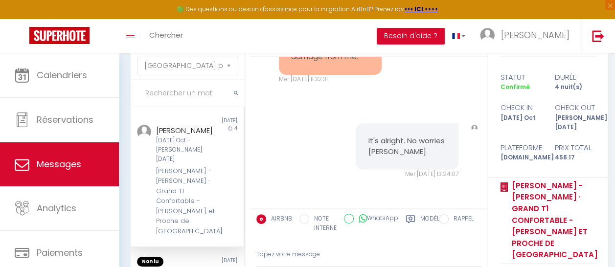 Image resolution: width=615 pixels, height=267 pixels. Describe the element at coordinates (62, 75) in the screenshot. I see `span: Calendriers` at that location.